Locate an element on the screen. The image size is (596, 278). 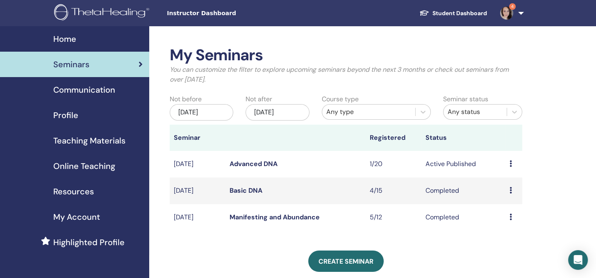
a: Create seminar is located at coordinates (346, 261).